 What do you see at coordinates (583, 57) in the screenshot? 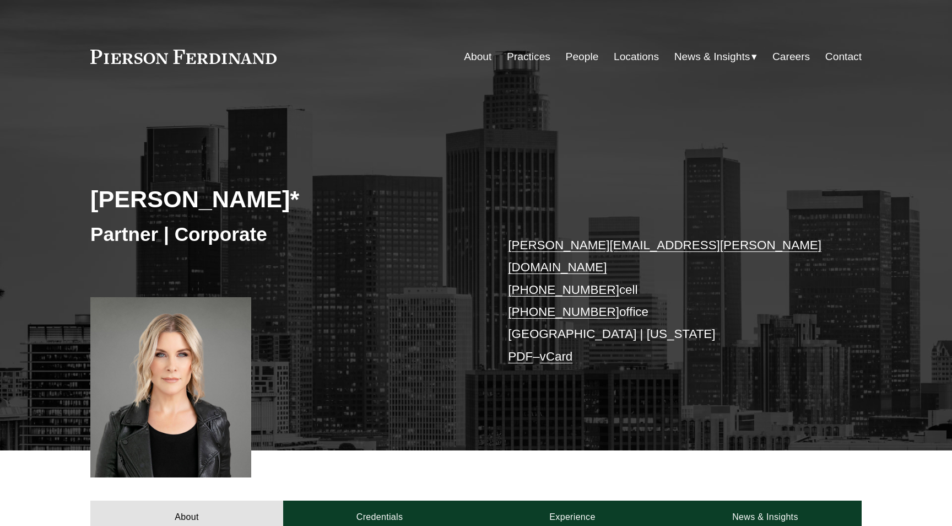
I see `a: People` at bounding box center [583, 57].